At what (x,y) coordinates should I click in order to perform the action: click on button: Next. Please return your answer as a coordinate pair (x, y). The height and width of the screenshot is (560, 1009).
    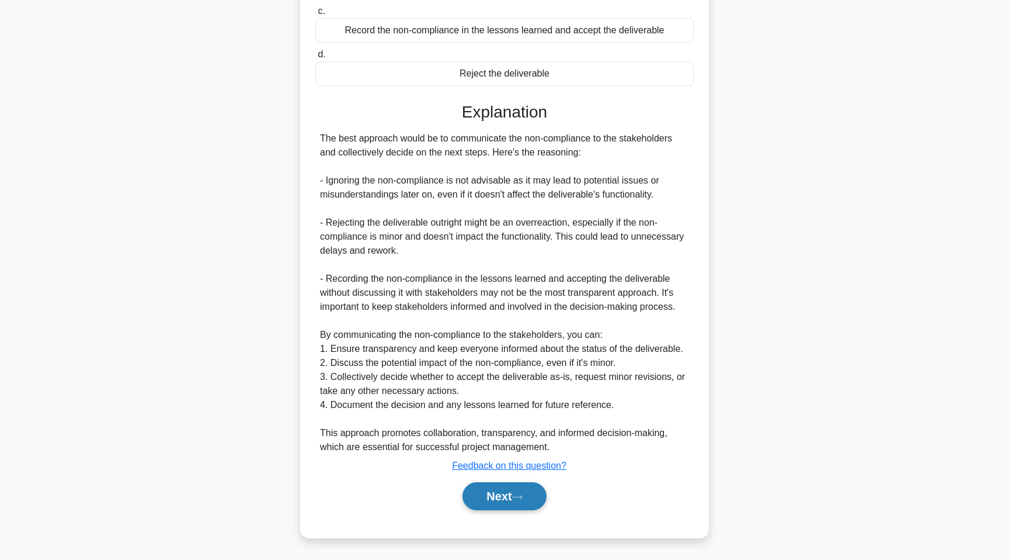
    Looking at the image, I should click on (504, 496).